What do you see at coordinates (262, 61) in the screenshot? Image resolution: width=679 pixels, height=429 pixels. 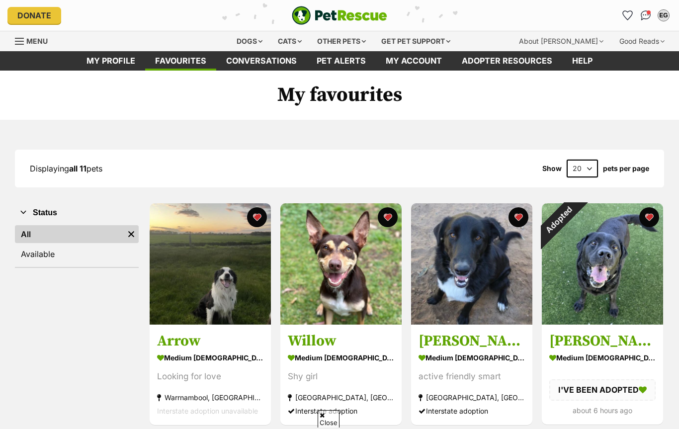 I see `a: conversations` at bounding box center [262, 61].